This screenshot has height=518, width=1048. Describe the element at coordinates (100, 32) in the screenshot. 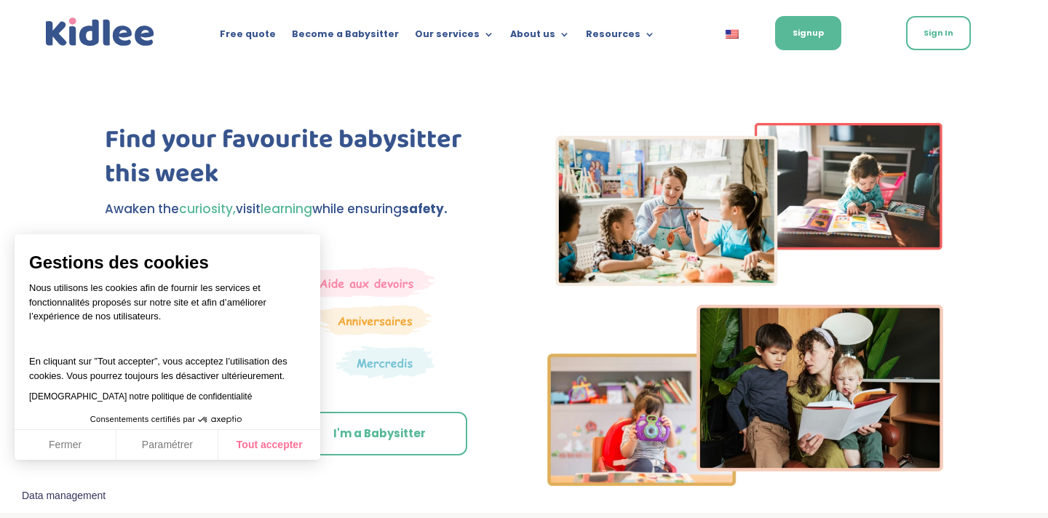

I see `img: logo_kidlee_blue` at that location.